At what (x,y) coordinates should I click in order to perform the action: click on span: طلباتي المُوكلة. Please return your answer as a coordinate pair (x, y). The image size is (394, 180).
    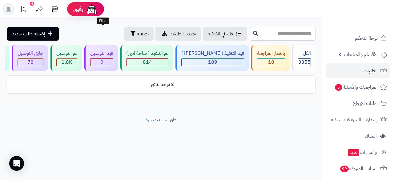
    Looking at the image, I should click on (221, 34).